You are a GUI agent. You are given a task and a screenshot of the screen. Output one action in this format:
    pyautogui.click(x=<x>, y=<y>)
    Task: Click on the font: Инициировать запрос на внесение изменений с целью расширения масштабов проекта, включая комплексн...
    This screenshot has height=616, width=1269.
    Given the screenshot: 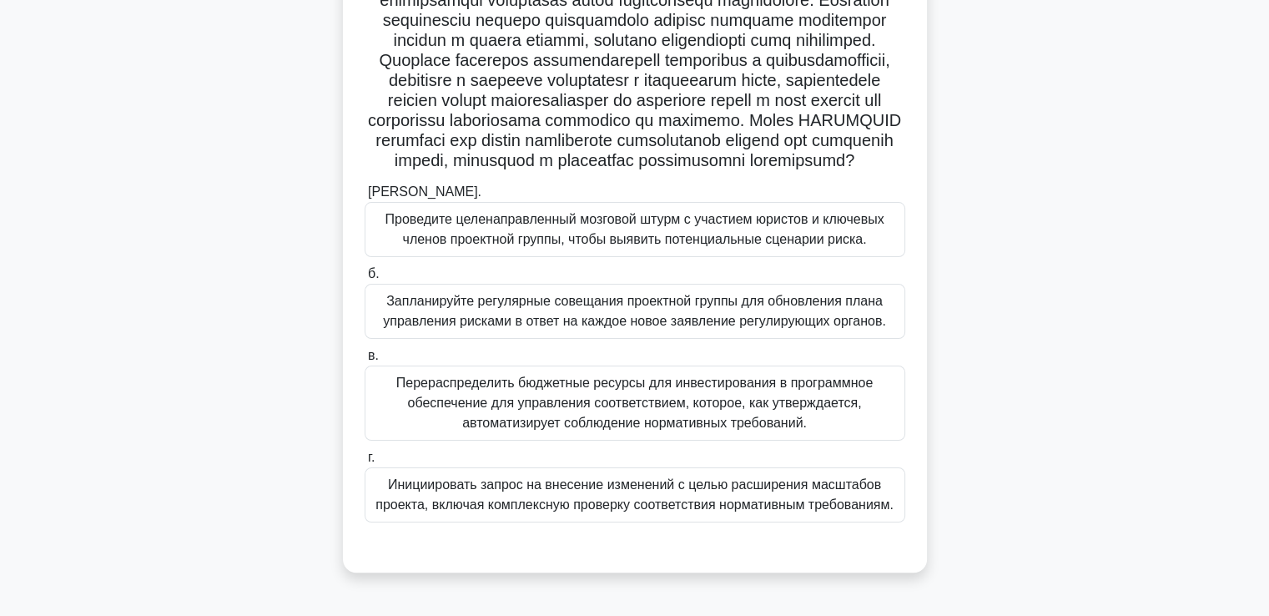 What is the action you would take?
    pyautogui.click(x=634, y=494)
    